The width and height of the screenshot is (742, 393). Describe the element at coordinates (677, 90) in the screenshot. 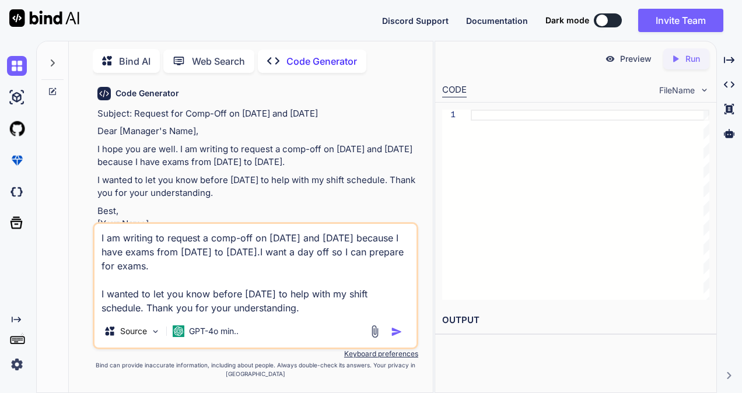

I see `span: FileName` at that location.